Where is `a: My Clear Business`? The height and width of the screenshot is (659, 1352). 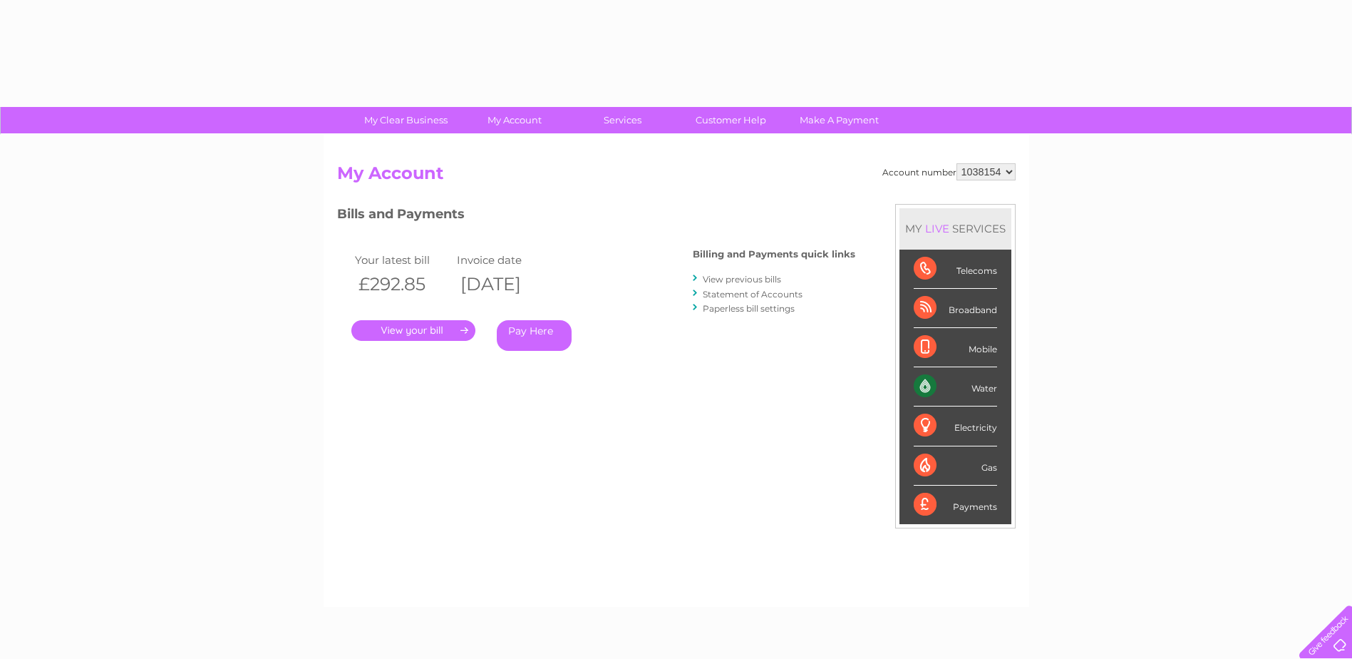 a: My Clear Business is located at coordinates (406, 120).